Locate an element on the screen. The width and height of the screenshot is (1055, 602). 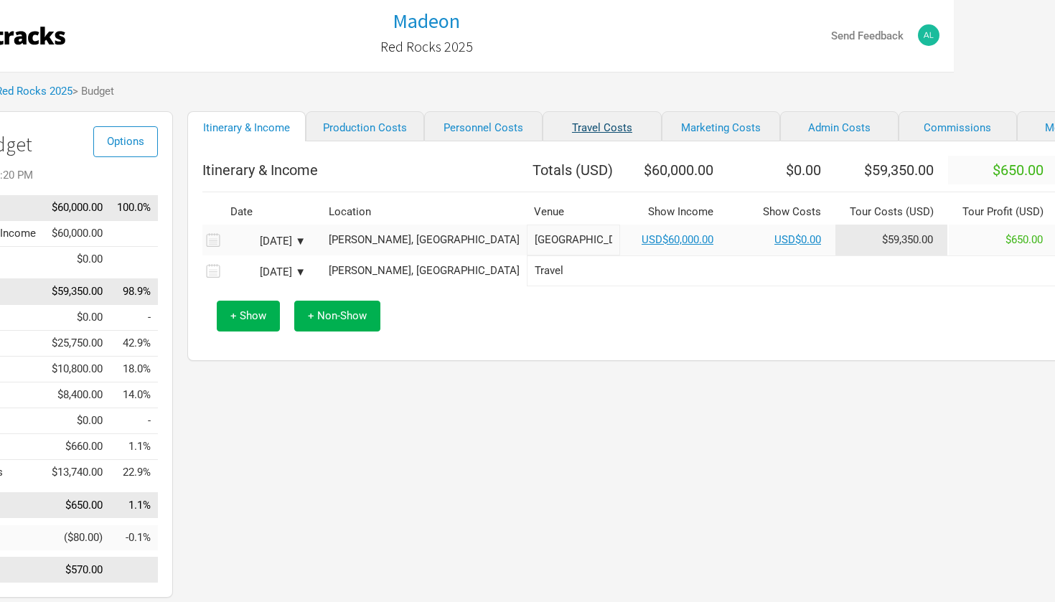
a: Personnel Costs is located at coordinates (483, 126).